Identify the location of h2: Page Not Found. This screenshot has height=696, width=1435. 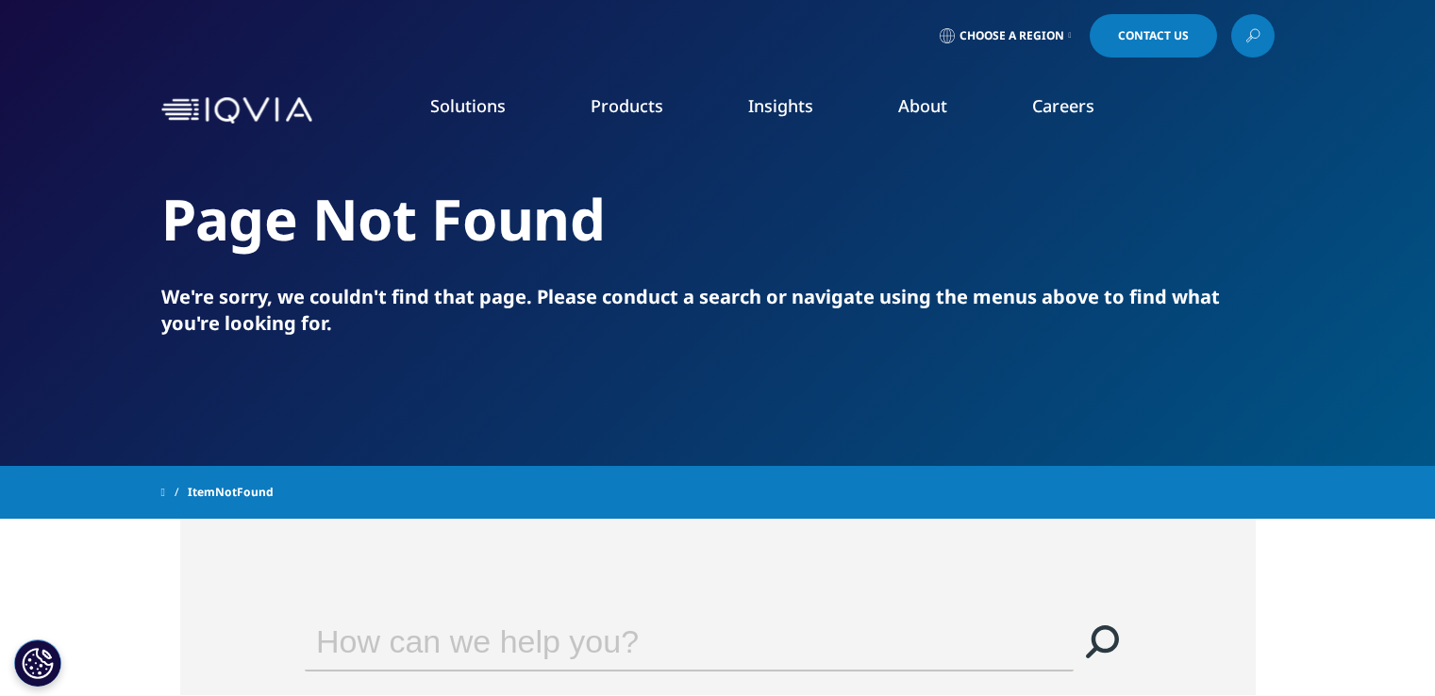
(718, 219).